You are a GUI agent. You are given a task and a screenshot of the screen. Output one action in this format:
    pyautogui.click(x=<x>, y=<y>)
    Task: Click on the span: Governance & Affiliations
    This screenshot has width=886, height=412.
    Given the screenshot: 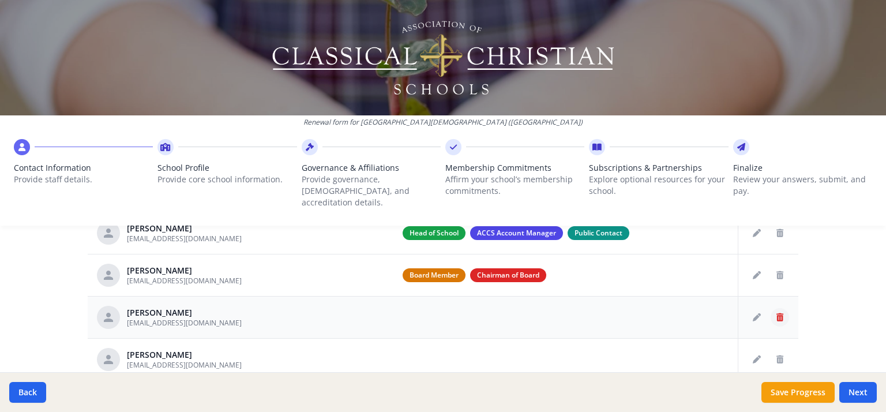 What is the action you would take?
    pyautogui.click(x=371, y=168)
    